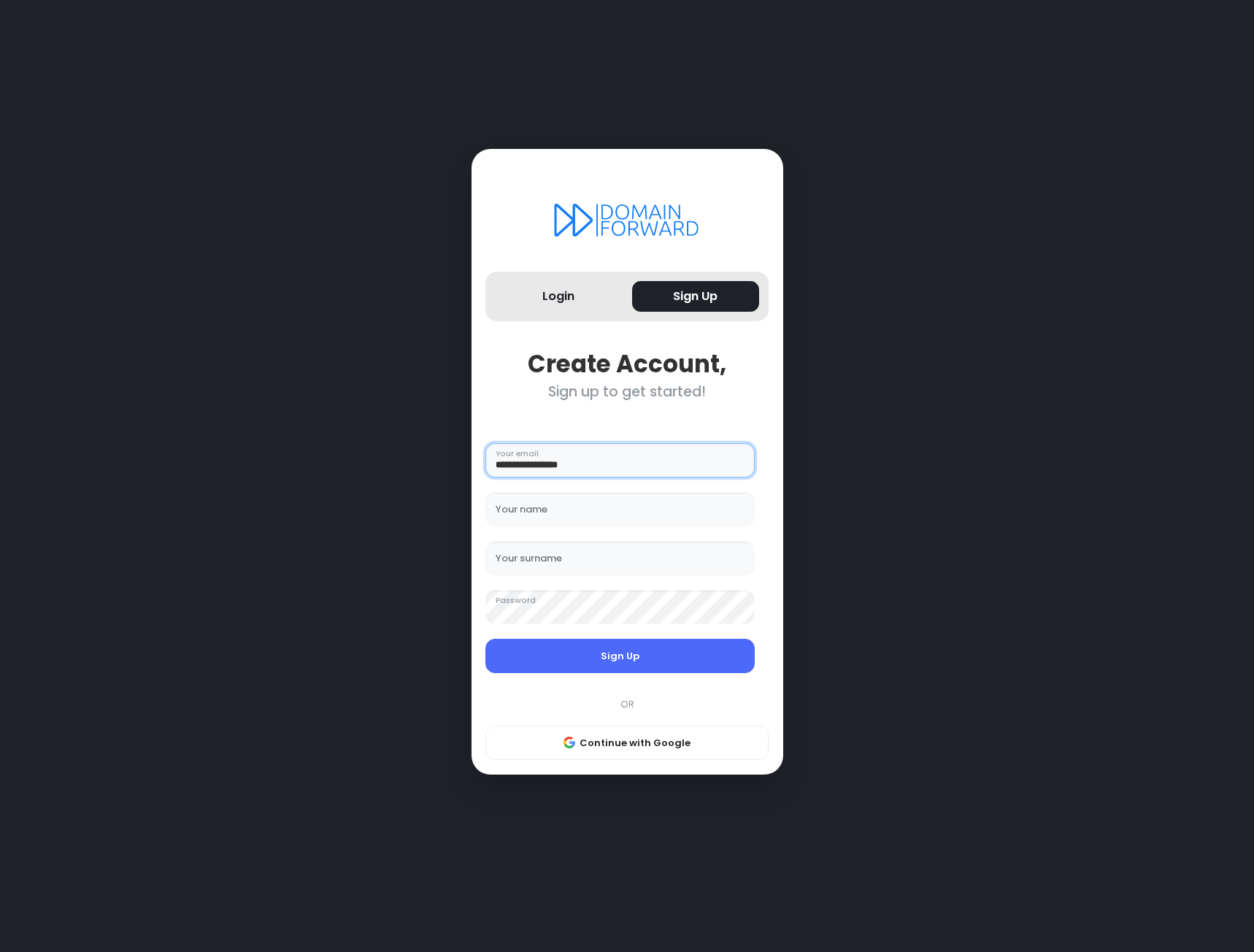  I want to click on button: Continue with Google, so click(627, 743).